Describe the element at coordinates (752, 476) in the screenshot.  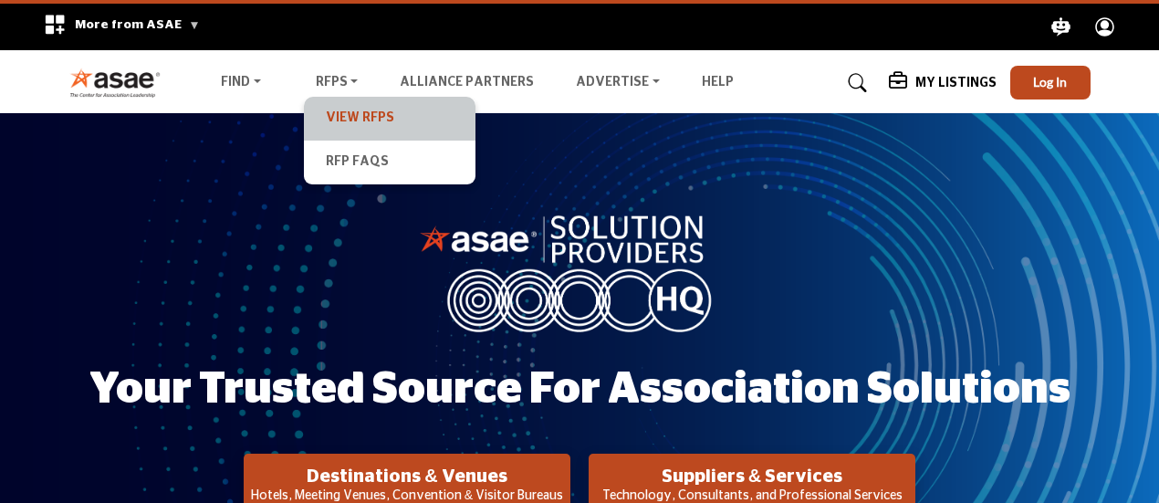
I see `h2: Suppliers & Services` at that location.